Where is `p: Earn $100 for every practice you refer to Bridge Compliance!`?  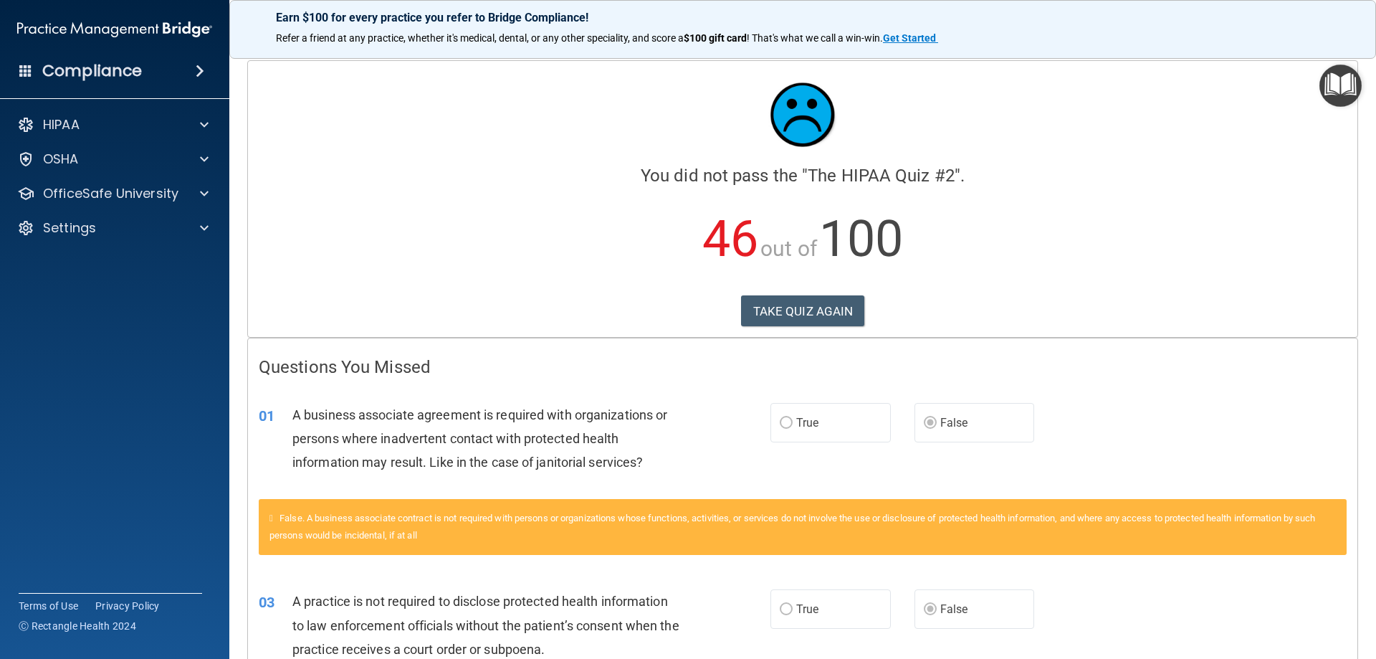
p: Earn $100 for every practice you refer to Bridge Compliance! is located at coordinates (803, 17).